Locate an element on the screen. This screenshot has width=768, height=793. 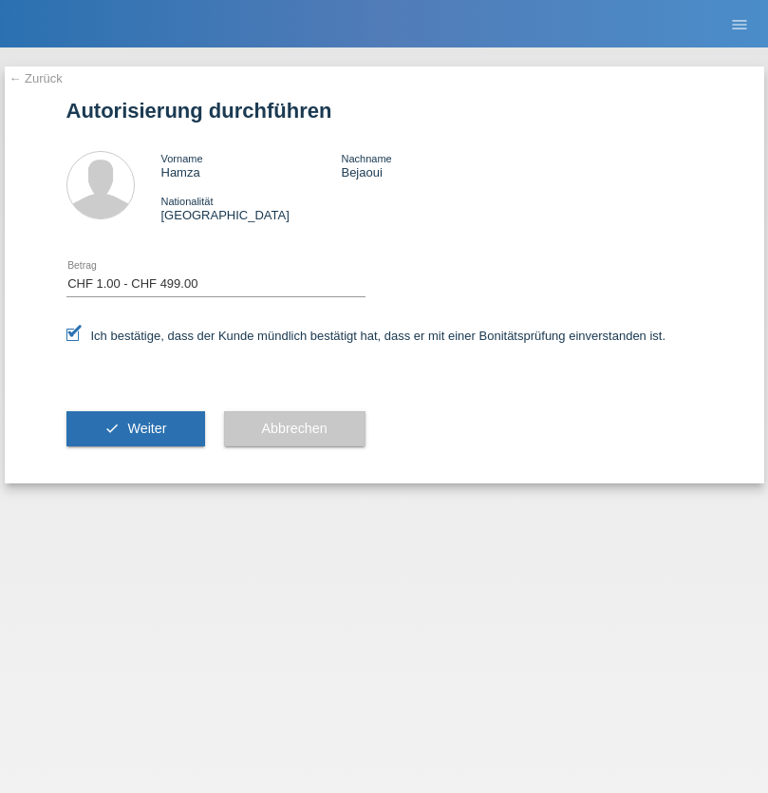
label: Ich bestätige, dass der Kunde mündlich bestätigt hat, dass er mit einer Bonitätsprüfung einversta... is located at coordinates (366, 335).